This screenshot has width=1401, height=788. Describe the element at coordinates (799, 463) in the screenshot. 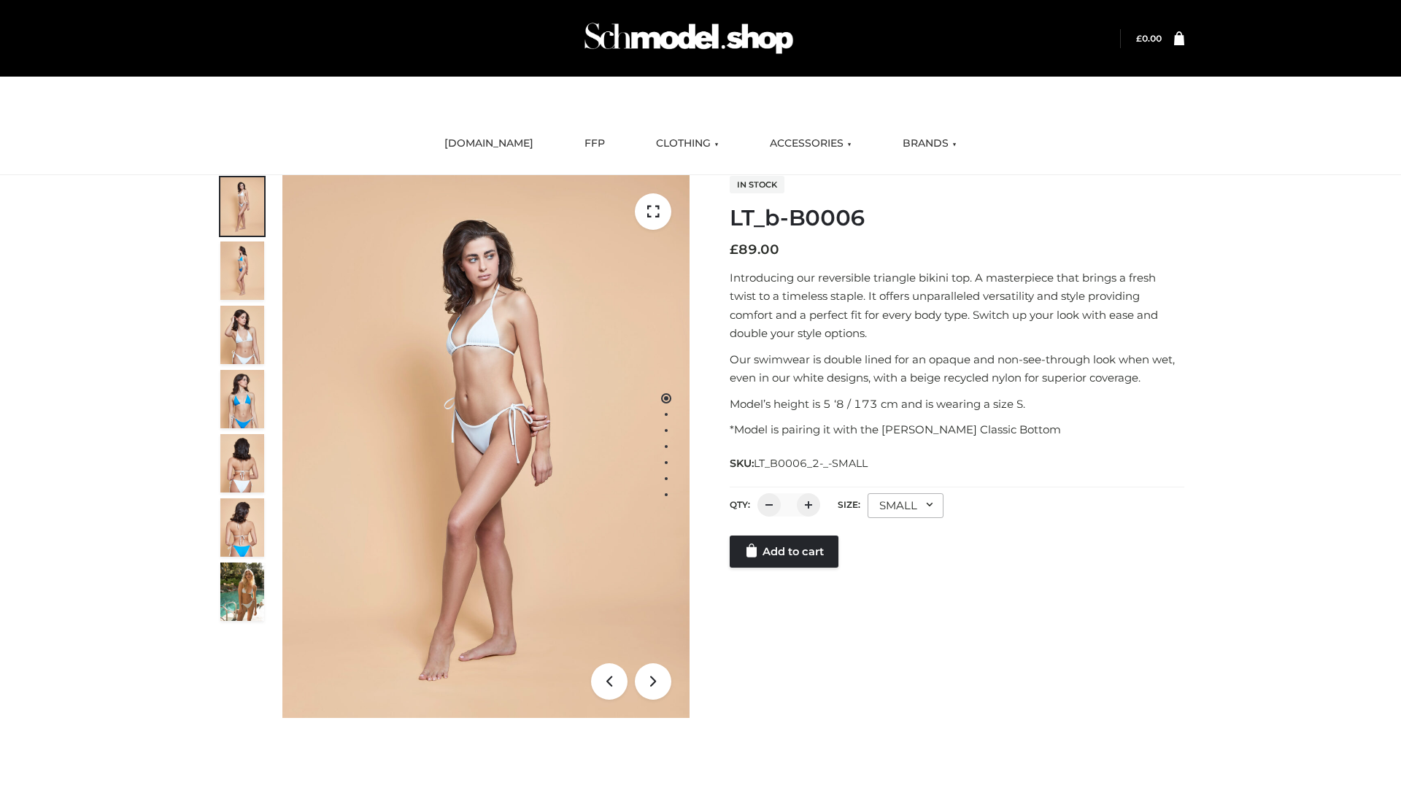

I see `span: SKU:` at that location.